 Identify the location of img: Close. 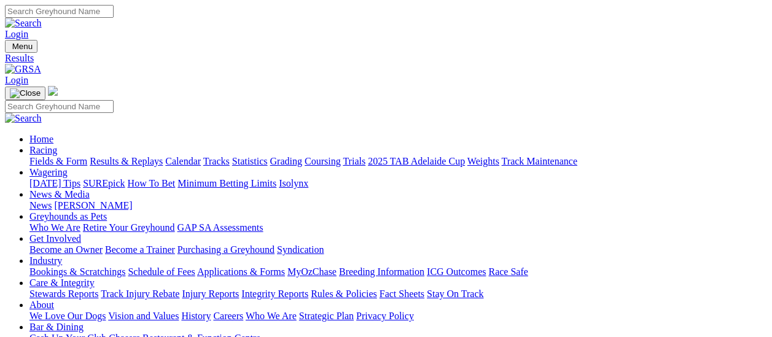
(25, 93).